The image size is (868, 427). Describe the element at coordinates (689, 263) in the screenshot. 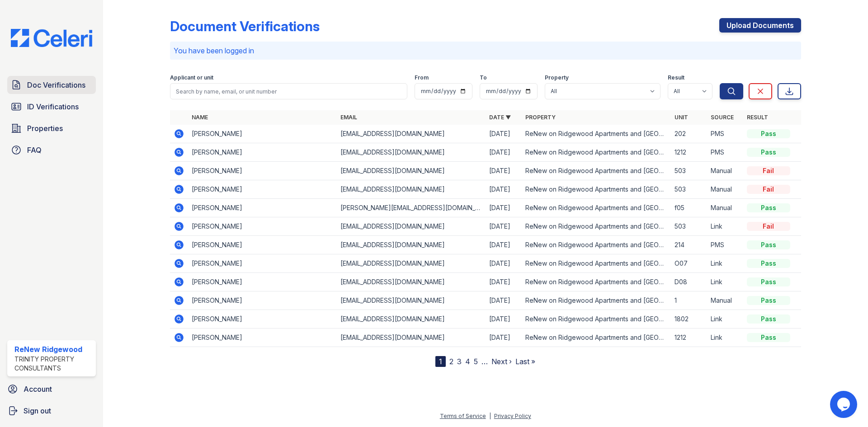

I see `td: O07` at that location.